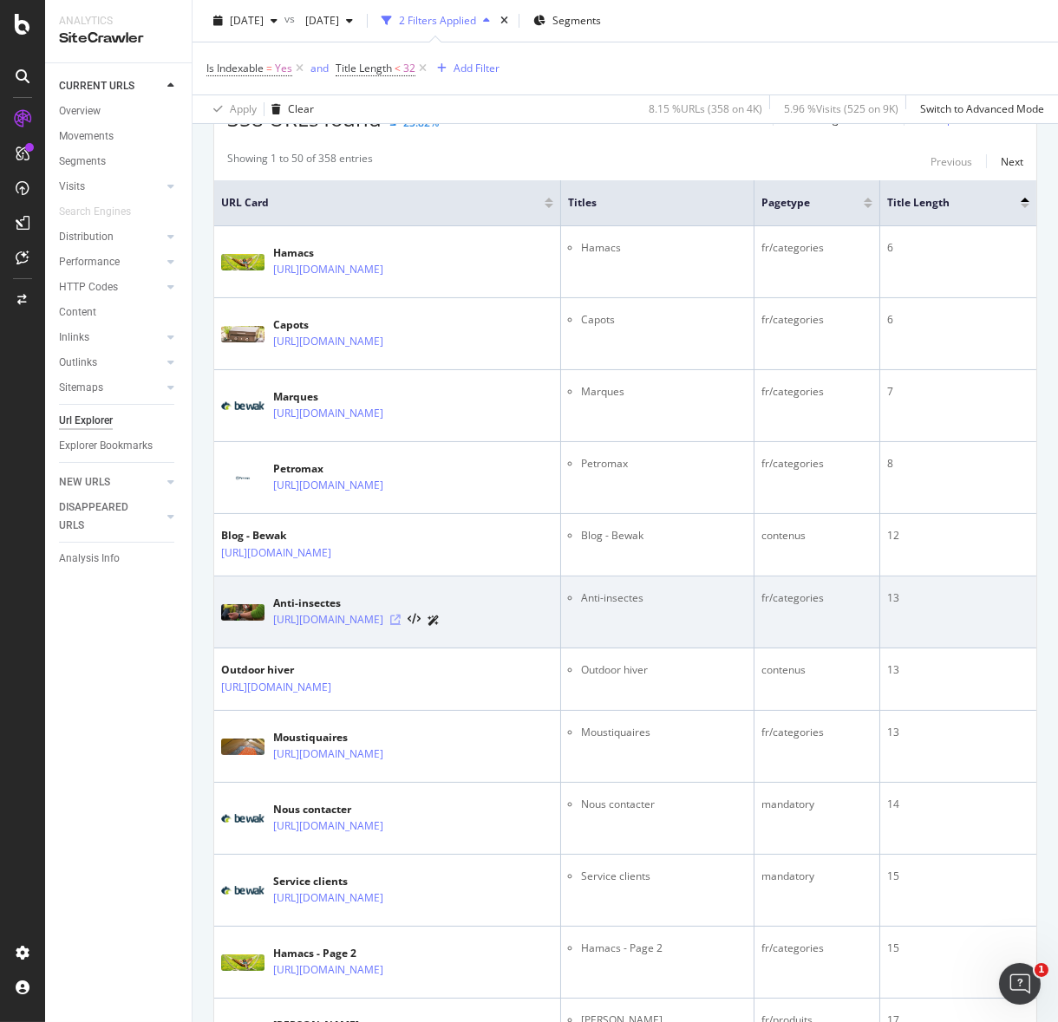  What do you see at coordinates (356, 810) in the screenshot?
I see `div: Nous contacter` at bounding box center [356, 810].